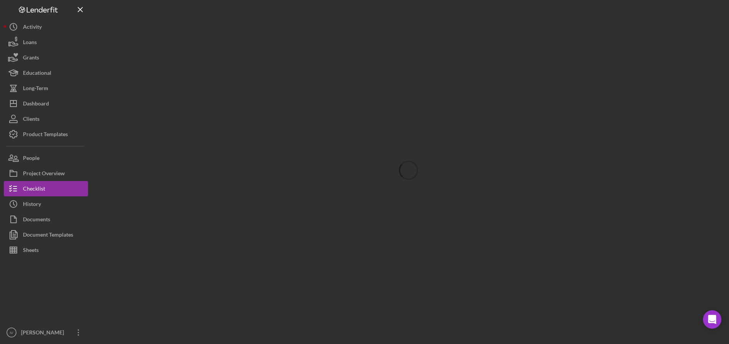 The image size is (729, 344). Describe the element at coordinates (46, 134) in the screenshot. I see `button: Product Templates` at that location.